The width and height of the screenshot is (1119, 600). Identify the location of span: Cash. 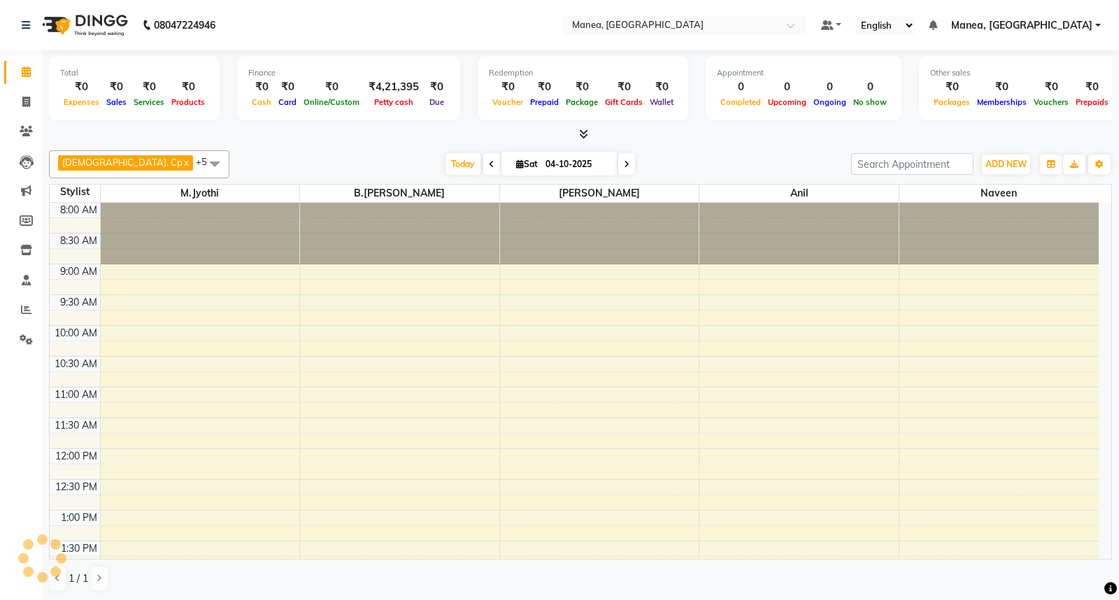
(262, 102).